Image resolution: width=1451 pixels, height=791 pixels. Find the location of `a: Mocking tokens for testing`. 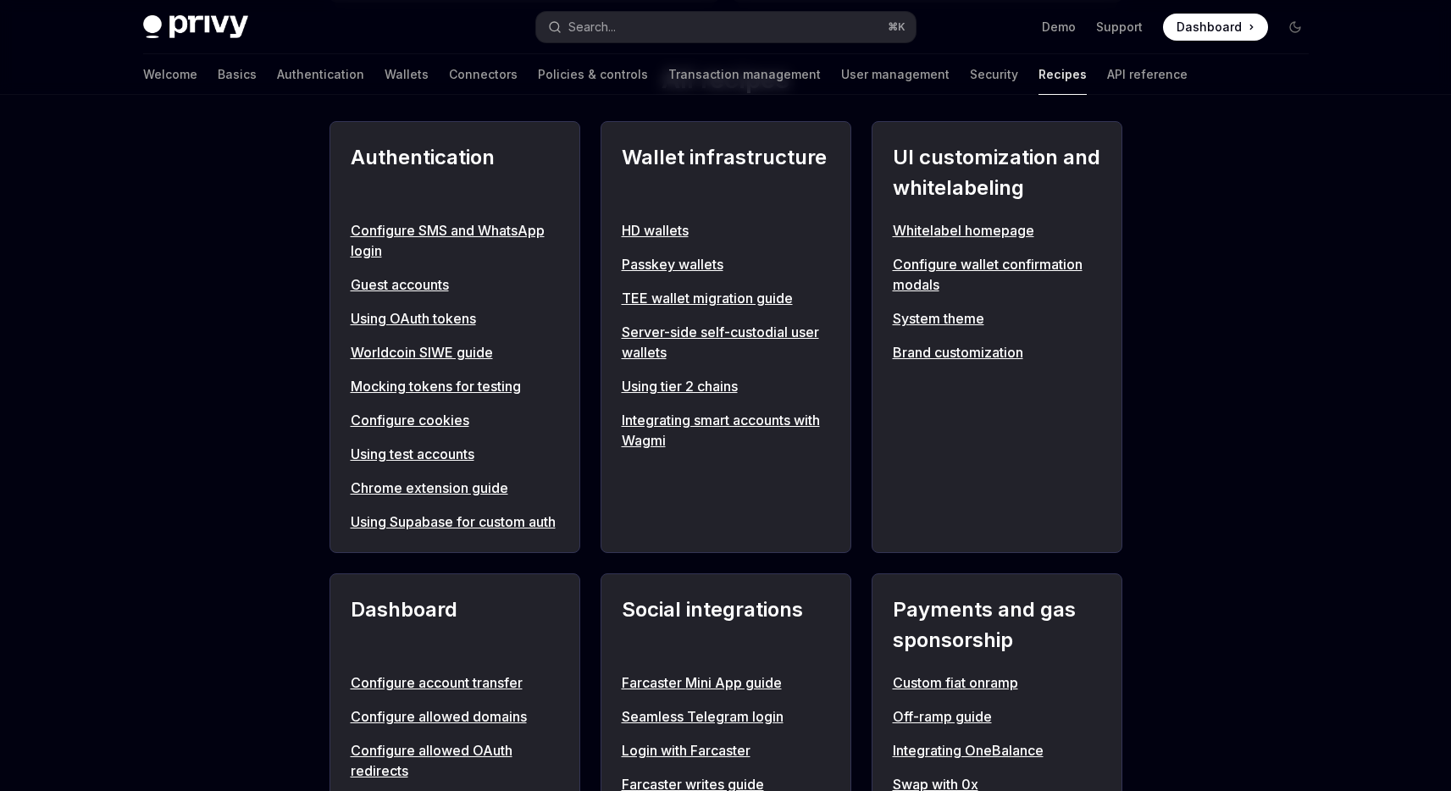

a: Mocking tokens for testing is located at coordinates (455, 386).